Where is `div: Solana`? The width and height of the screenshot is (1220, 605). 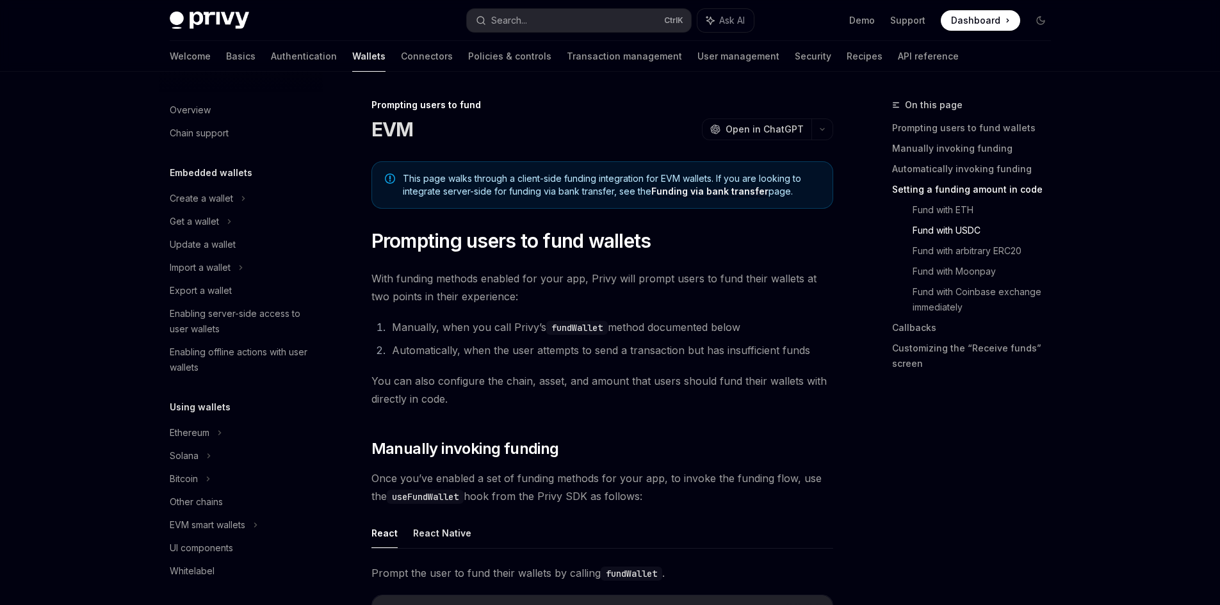
div: Solana is located at coordinates (184, 456).